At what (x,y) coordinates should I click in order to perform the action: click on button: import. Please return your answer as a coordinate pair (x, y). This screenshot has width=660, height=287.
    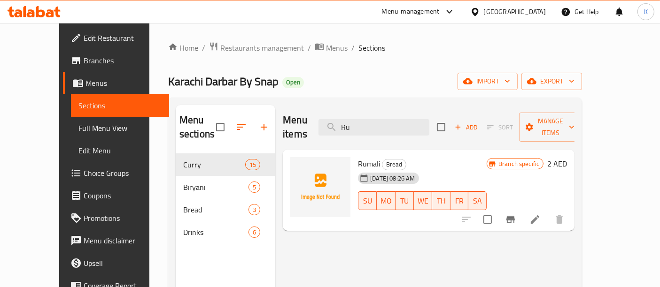
    Looking at the image, I should click on (488, 81).